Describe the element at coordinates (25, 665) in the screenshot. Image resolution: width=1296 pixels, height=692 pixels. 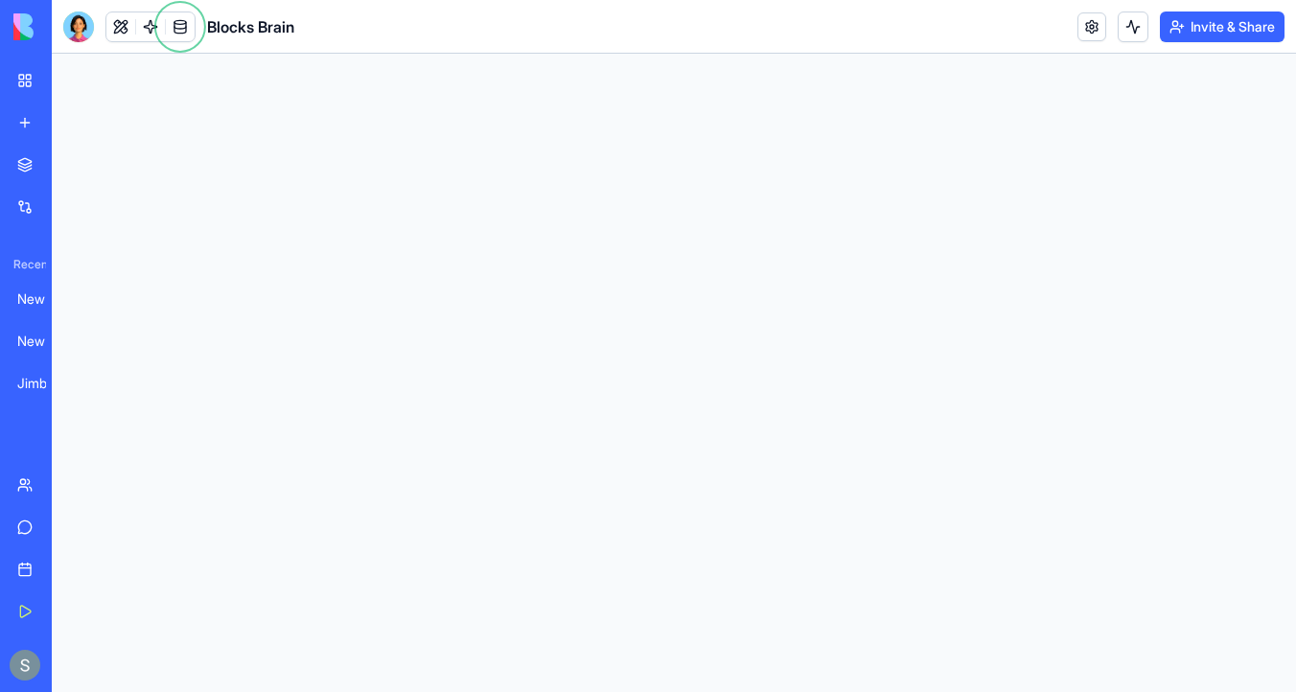
I see `img: ACg8ocKnDTHbS00rqwWSHQfXf8ia04QnQtz5EDX_Ef5UNrjqV-k=s96-c` at that location.